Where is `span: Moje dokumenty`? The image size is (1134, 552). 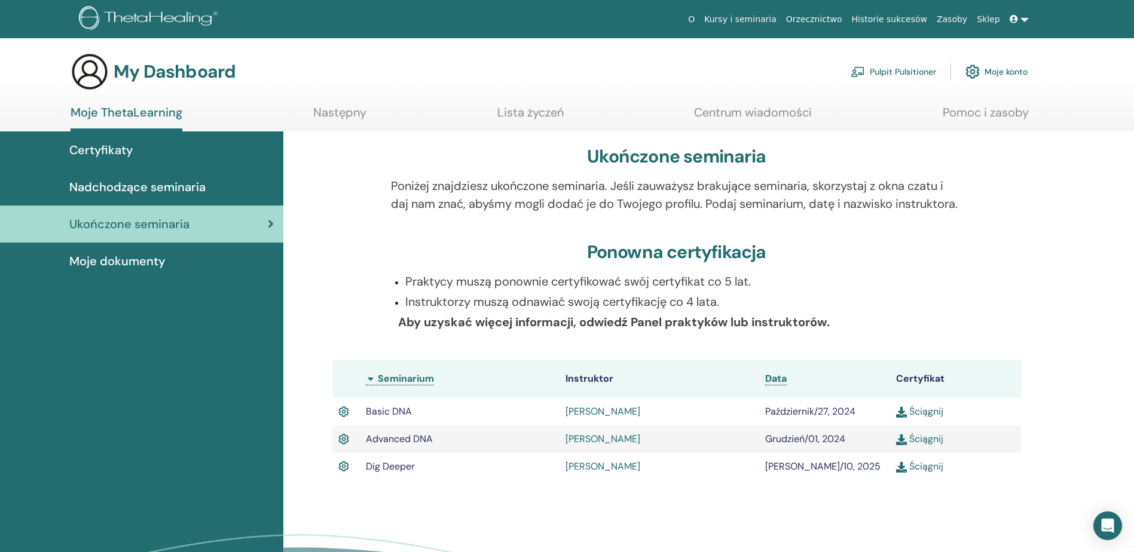 span: Moje dokumenty is located at coordinates (117, 261).